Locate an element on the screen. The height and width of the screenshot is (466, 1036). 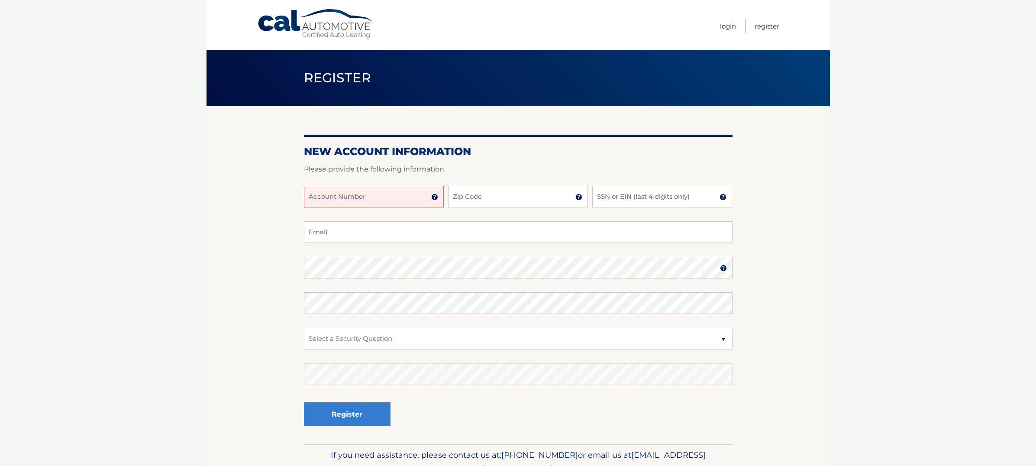
a: Cal Automotive is located at coordinates (316, 24).